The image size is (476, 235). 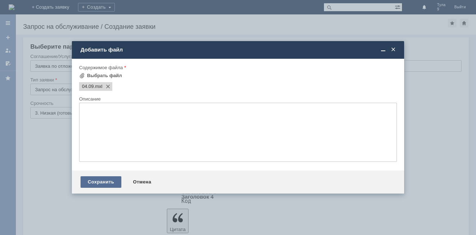 What do you see at coordinates (239, 50) in the screenshot?
I see `div: Добавить файл` at bounding box center [239, 50].